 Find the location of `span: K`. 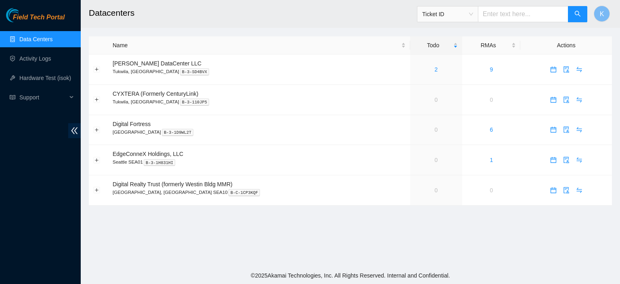

span: K is located at coordinates (602, 14).